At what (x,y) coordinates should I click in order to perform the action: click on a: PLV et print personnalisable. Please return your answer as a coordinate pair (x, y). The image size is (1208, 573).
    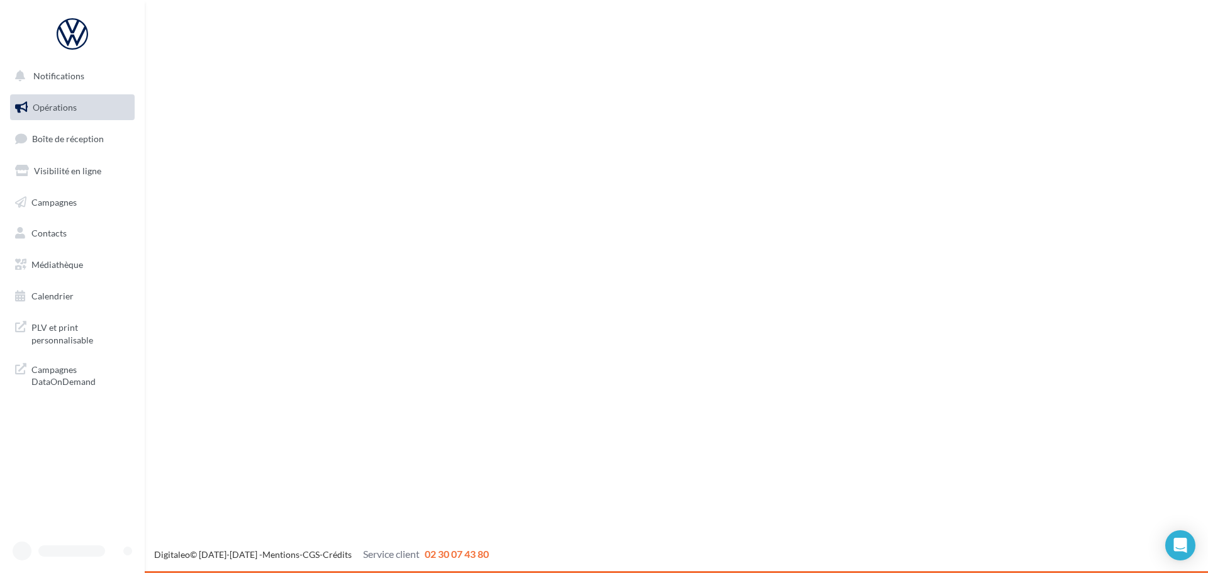
    Looking at the image, I should click on (72, 332).